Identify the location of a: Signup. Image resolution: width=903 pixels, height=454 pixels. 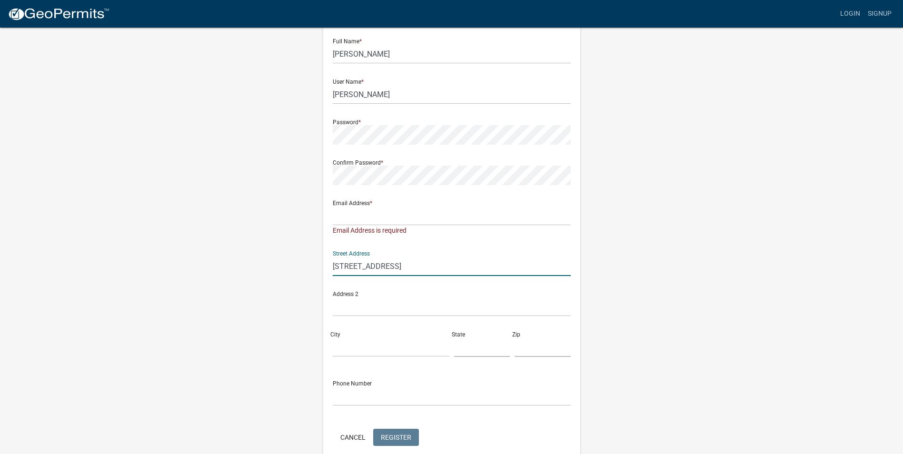
(880, 14).